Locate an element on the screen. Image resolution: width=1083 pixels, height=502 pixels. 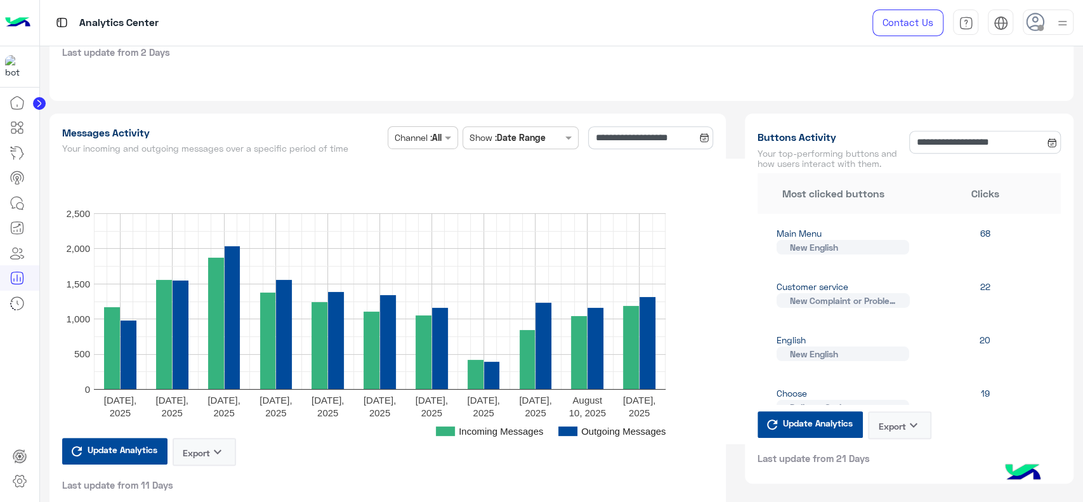
h1: Messages Activity is located at coordinates (223, 133).